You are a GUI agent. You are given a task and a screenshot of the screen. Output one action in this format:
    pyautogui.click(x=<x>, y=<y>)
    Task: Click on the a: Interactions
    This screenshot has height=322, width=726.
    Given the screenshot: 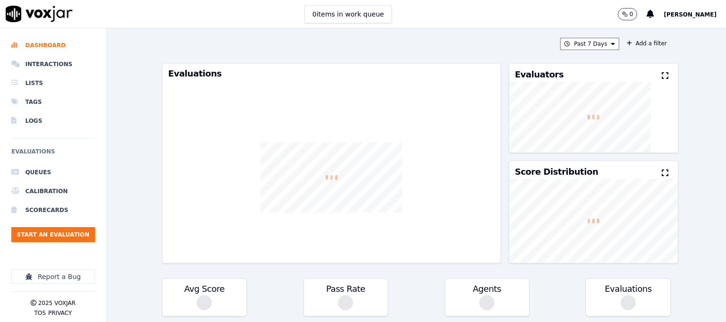 What is the action you would take?
    pyautogui.click(x=53, y=64)
    